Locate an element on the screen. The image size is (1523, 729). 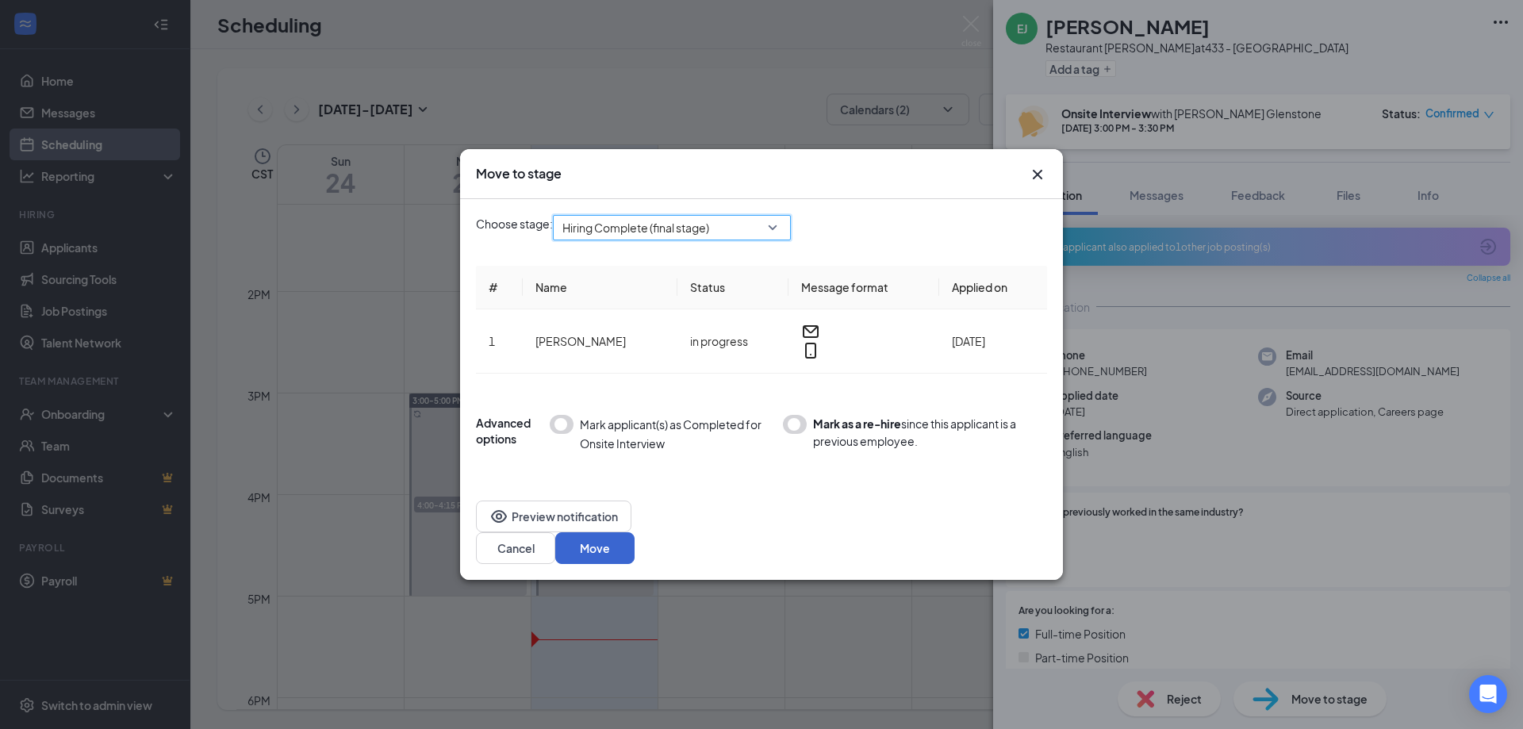
span: Hiring Complete (final stage) is located at coordinates (635, 228).